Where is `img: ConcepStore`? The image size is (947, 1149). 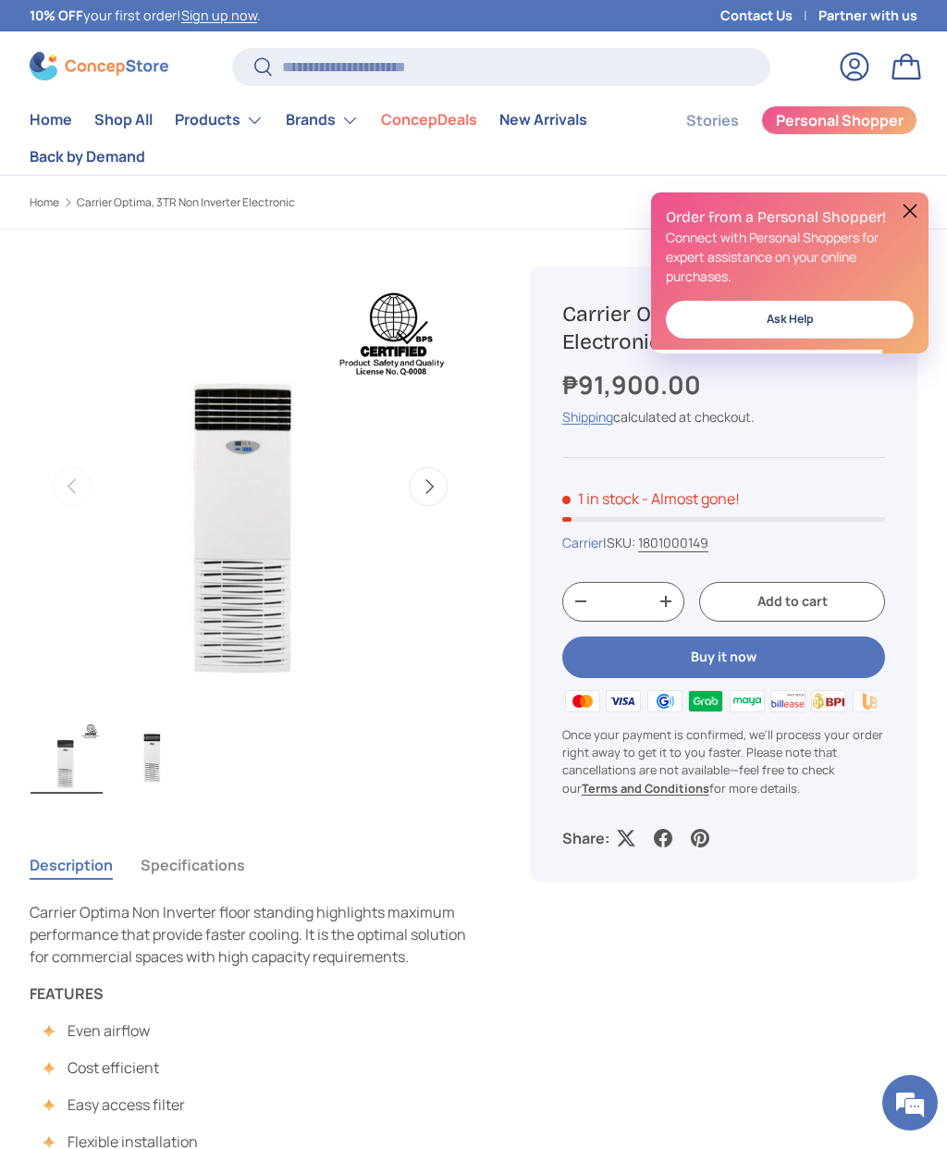
img: ConcepStore is located at coordinates (99, 66).